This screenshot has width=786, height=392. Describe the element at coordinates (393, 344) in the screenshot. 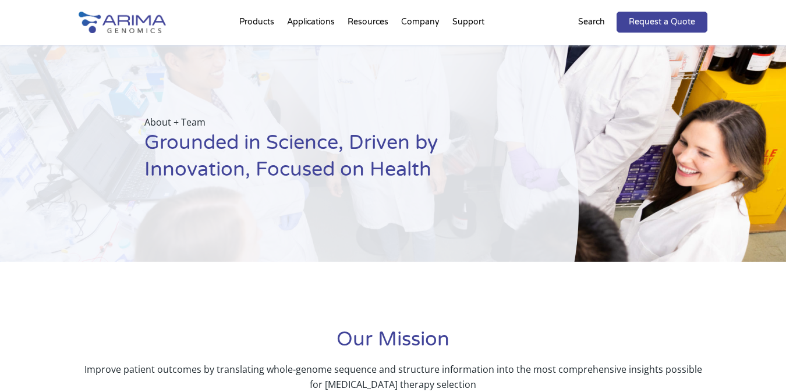

I see `h1: Our Mission` at that location.